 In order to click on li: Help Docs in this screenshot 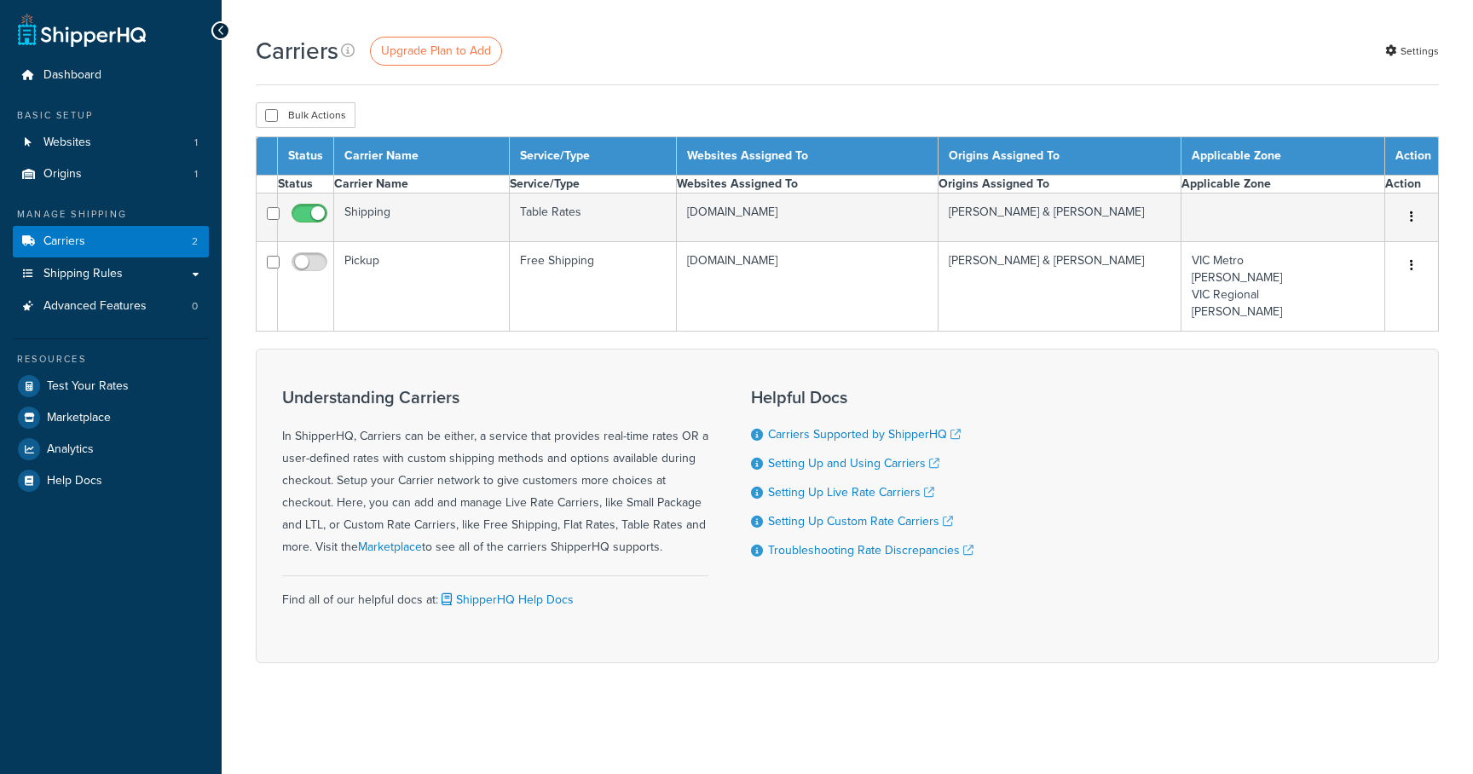, I will do `click(111, 481)`.